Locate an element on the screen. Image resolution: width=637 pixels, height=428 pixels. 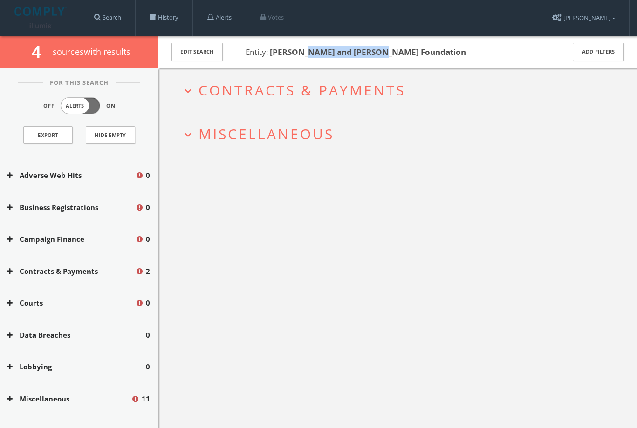
img: illumis is located at coordinates (41, 18).